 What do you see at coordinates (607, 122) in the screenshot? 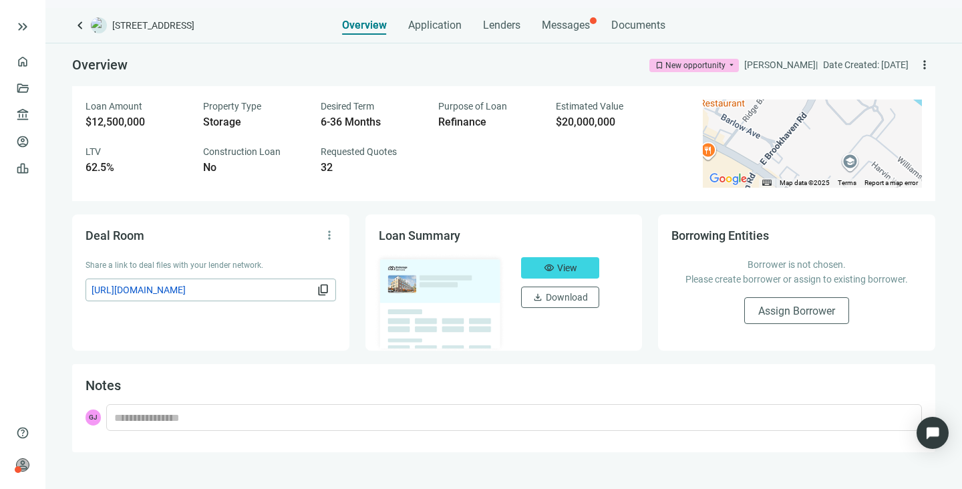
I see `div: $20,000,000` at bounding box center [607, 122].